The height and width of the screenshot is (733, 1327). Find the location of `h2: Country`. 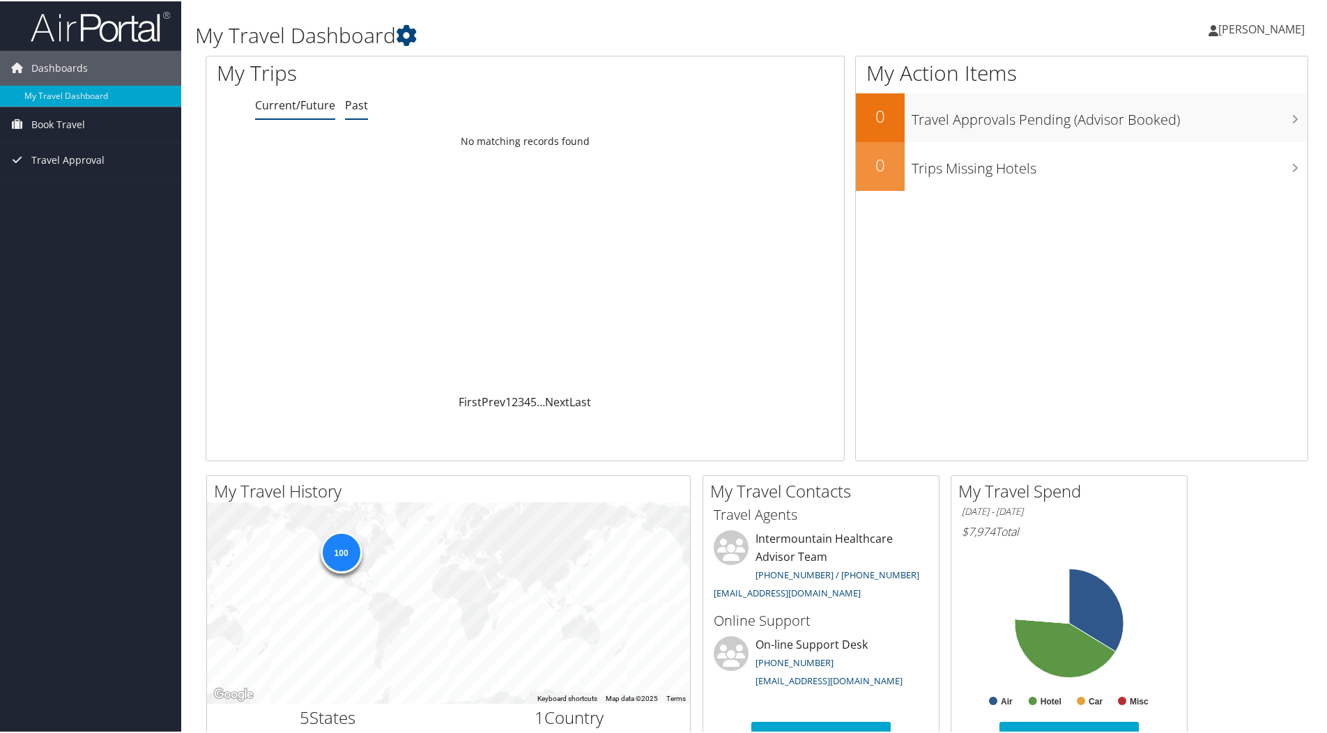

h2: Country is located at coordinates (569, 716).